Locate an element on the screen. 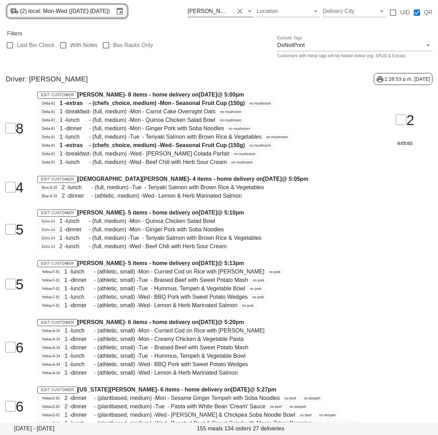 This screenshot has height=435, width=438. label: Last Bin Check is located at coordinates (36, 45).